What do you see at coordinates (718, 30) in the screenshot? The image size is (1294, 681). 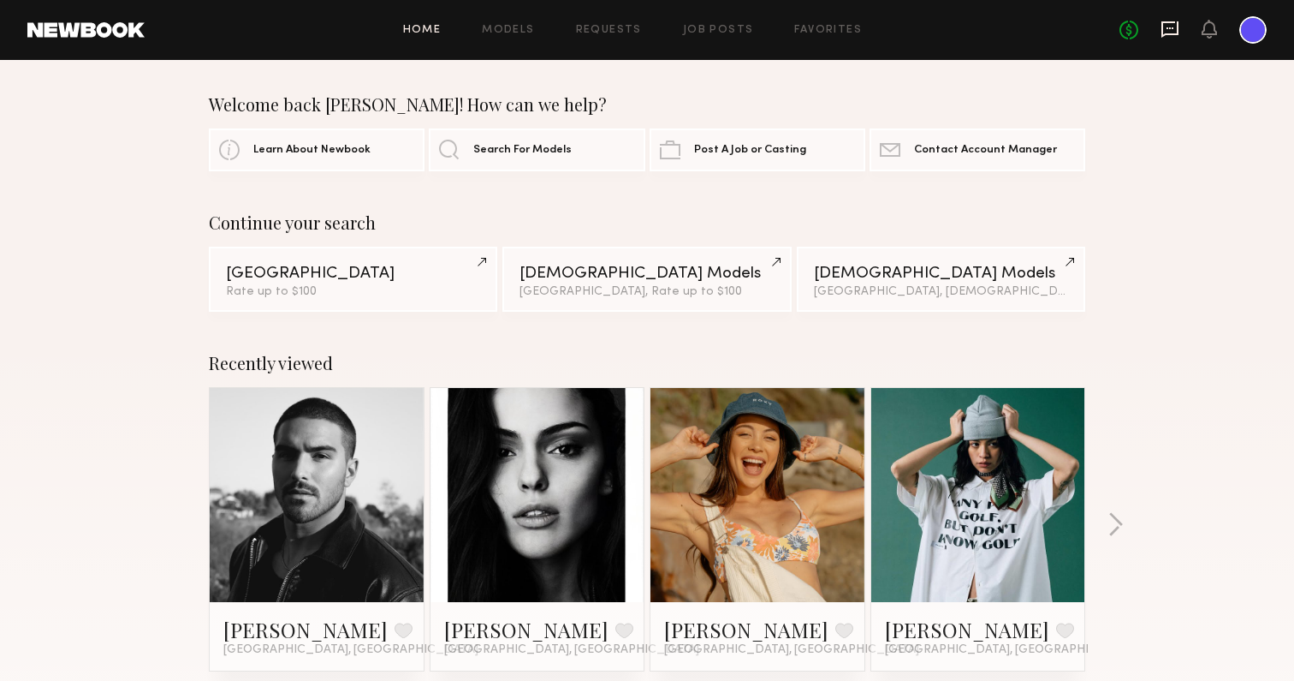 I see `a: Job Posts` at bounding box center [718, 30].